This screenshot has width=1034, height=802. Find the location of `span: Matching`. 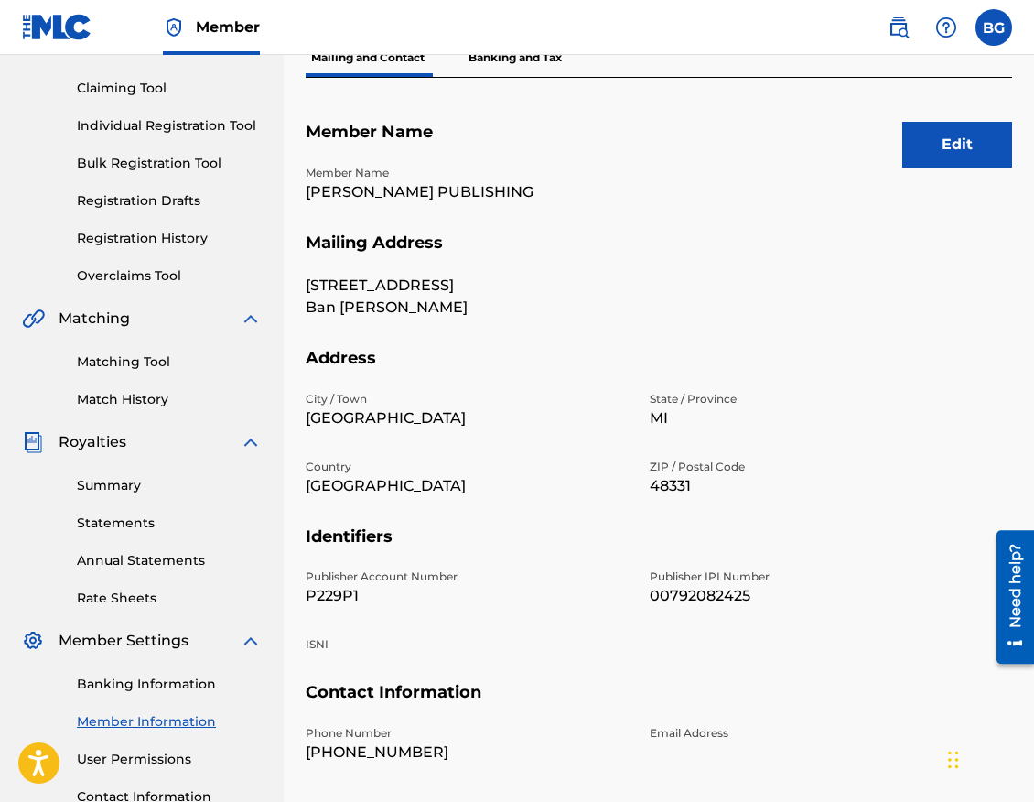

span: Matching is located at coordinates (94, 319).